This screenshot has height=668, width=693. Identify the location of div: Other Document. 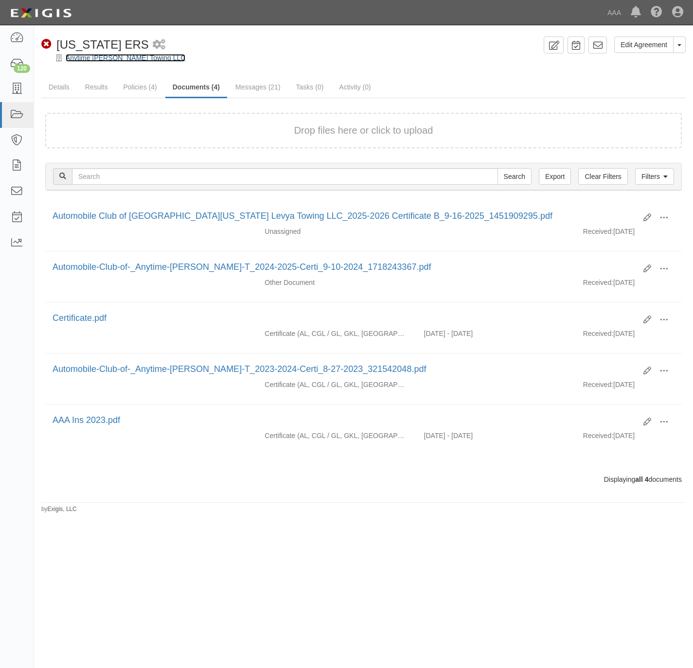
(337, 283).